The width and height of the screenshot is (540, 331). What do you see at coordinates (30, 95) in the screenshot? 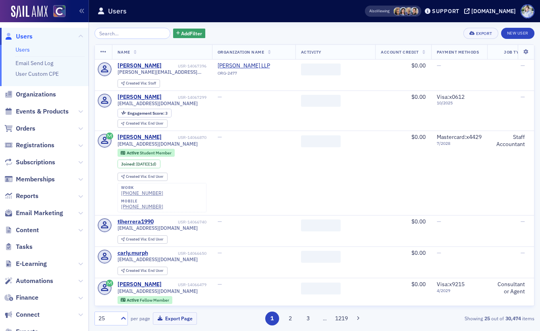
I see `a: Organizations` at bounding box center [30, 95].